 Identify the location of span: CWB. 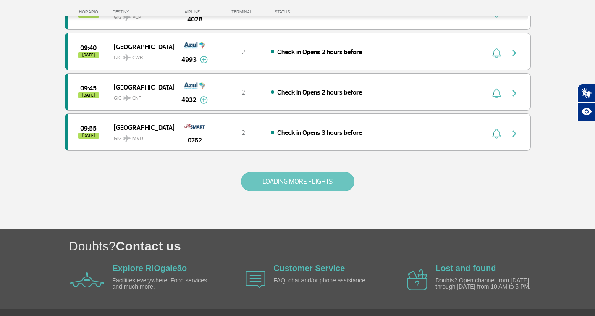
(137, 58).